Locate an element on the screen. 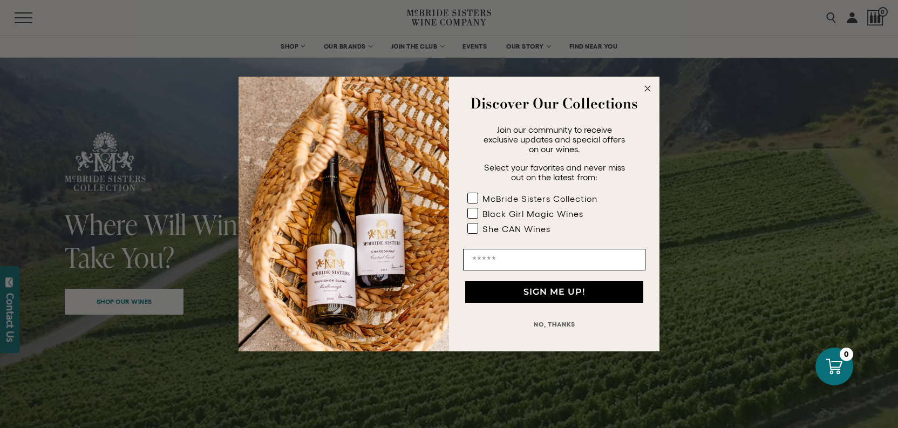 This screenshot has height=428, width=898. button: Close dialog is located at coordinates (647, 88).